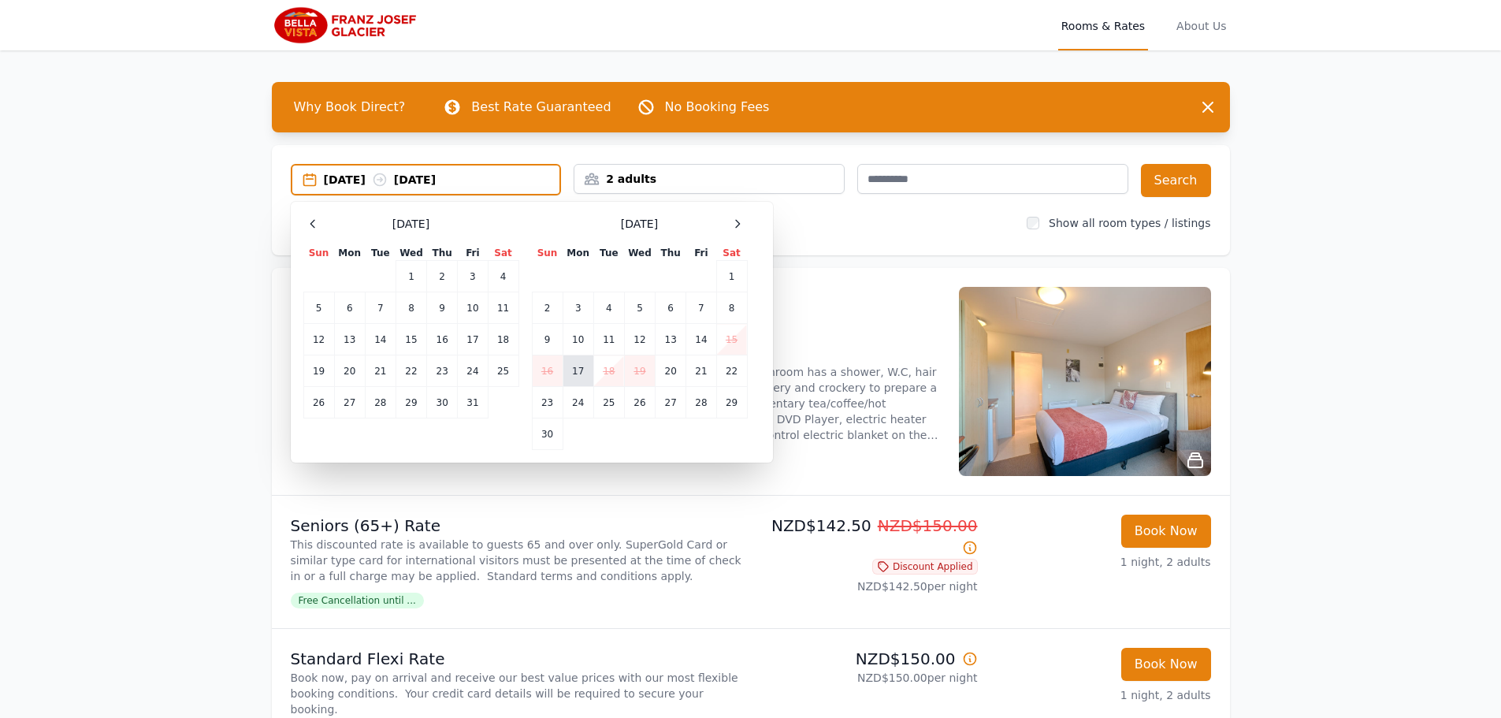  I want to click on p: No Booking Fees, so click(717, 107).